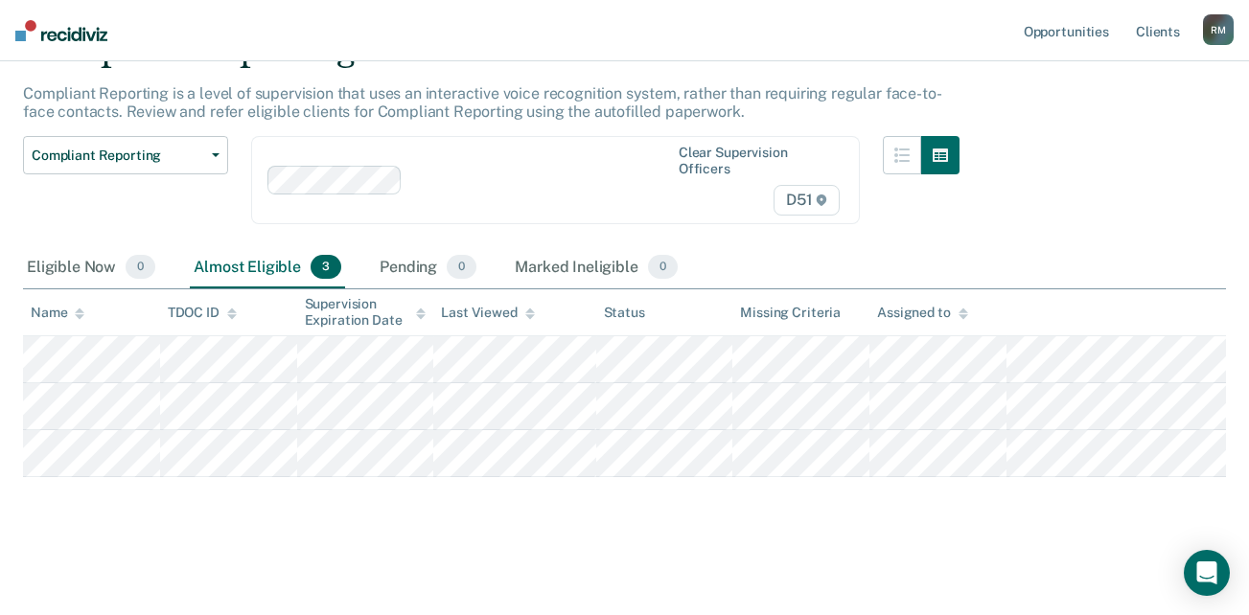 This screenshot has height=615, width=1249. I want to click on span: 3, so click(326, 267).